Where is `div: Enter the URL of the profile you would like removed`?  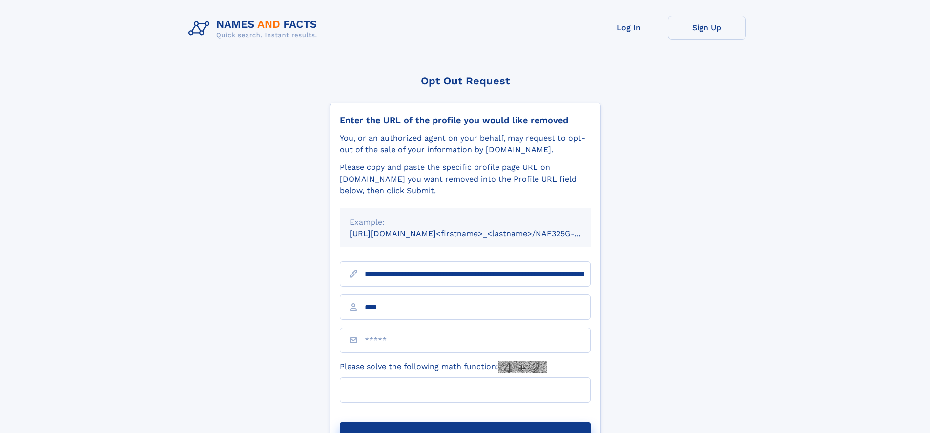 div: Enter the URL of the profile you would like removed is located at coordinates (465, 120).